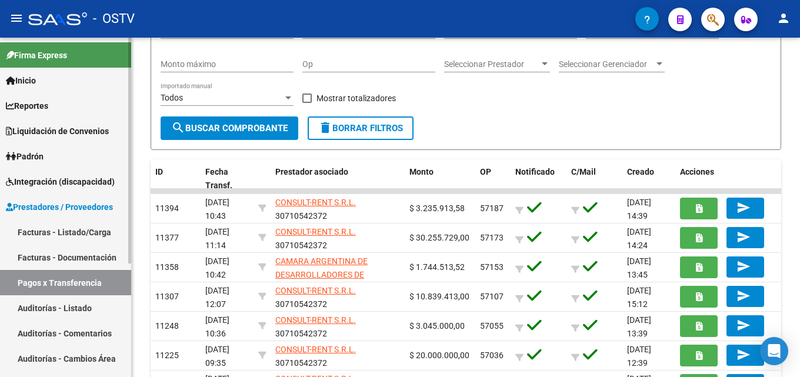  What do you see at coordinates (440, 238) in the screenshot?
I see `span: $ 30.255.729,00` at bounding box center [440, 238].